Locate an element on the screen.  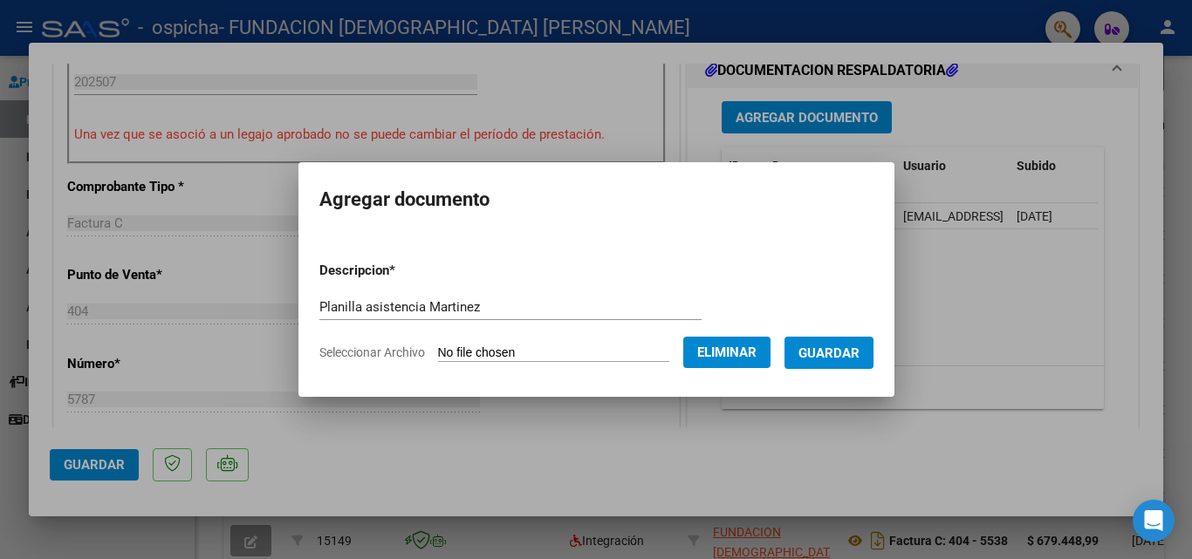
button: Guardar is located at coordinates (829, 352).